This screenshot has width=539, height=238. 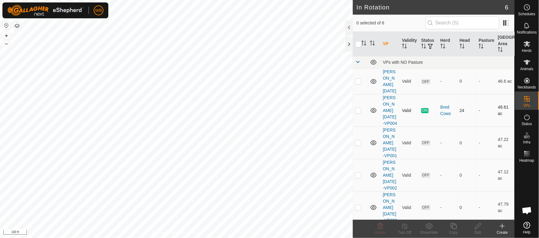 I want to click on a: Contact Us, so click(x=191, y=233).